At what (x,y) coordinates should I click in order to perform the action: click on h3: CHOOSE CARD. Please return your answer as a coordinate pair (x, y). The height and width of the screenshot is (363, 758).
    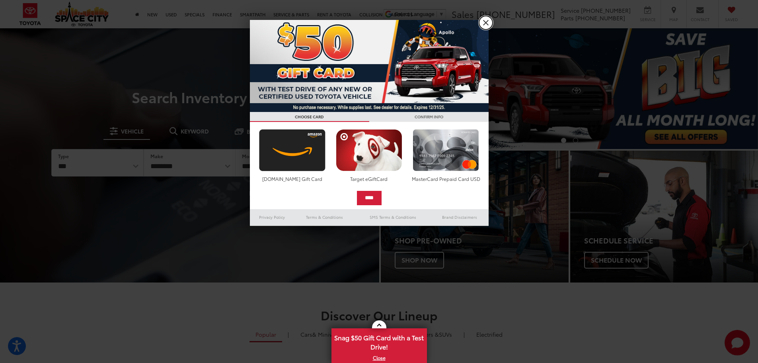
    Looking at the image, I should click on (310, 117).